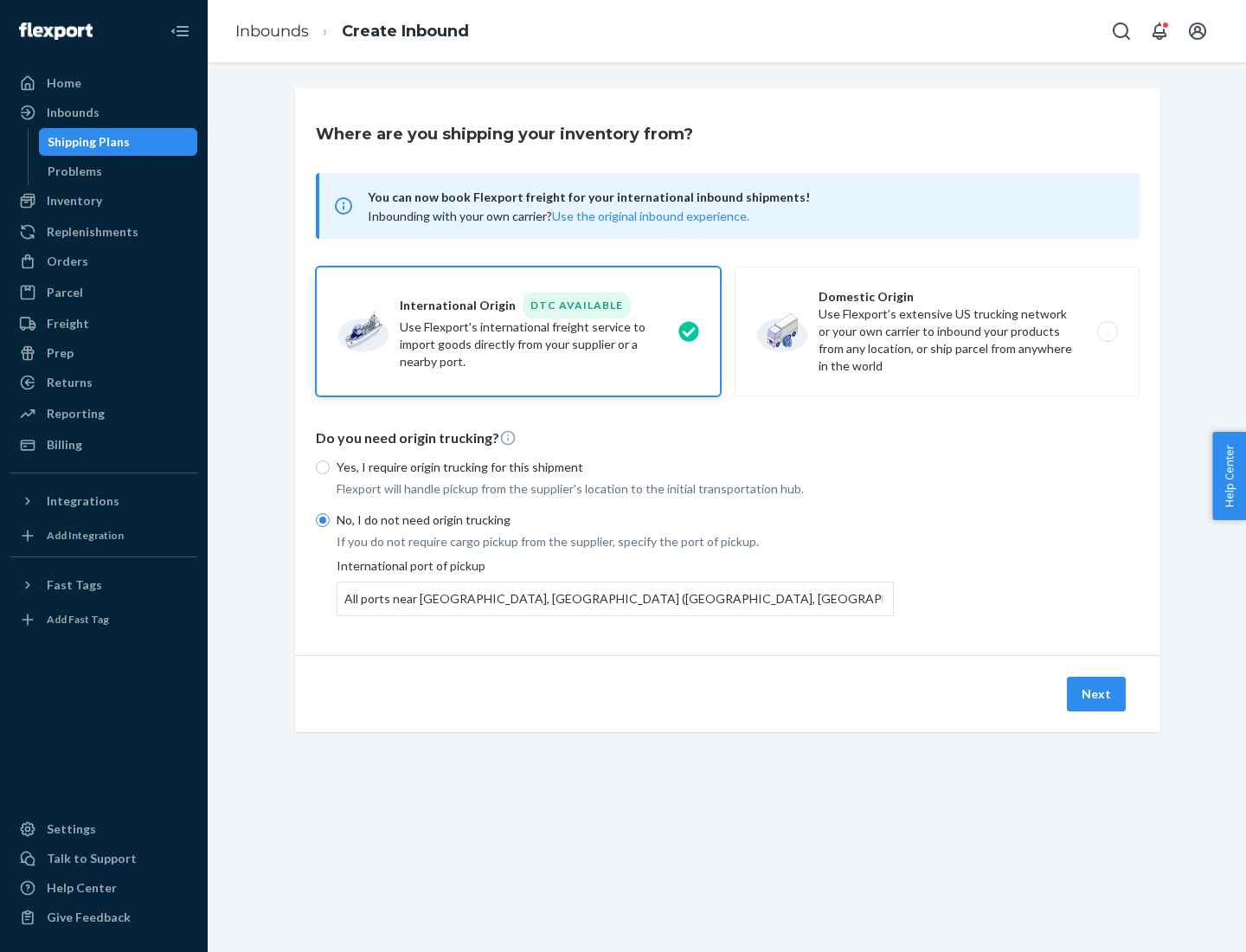 The image size is (1246, 952). What do you see at coordinates (1197, 31) in the screenshot?
I see `button: Open account menu` at bounding box center [1197, 31].